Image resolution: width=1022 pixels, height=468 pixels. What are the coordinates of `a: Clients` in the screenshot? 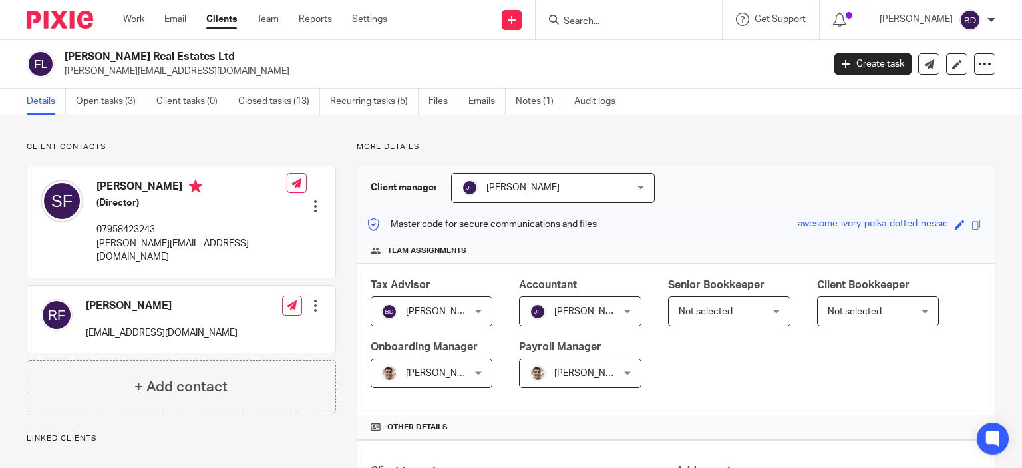 It's located at (222, 19).